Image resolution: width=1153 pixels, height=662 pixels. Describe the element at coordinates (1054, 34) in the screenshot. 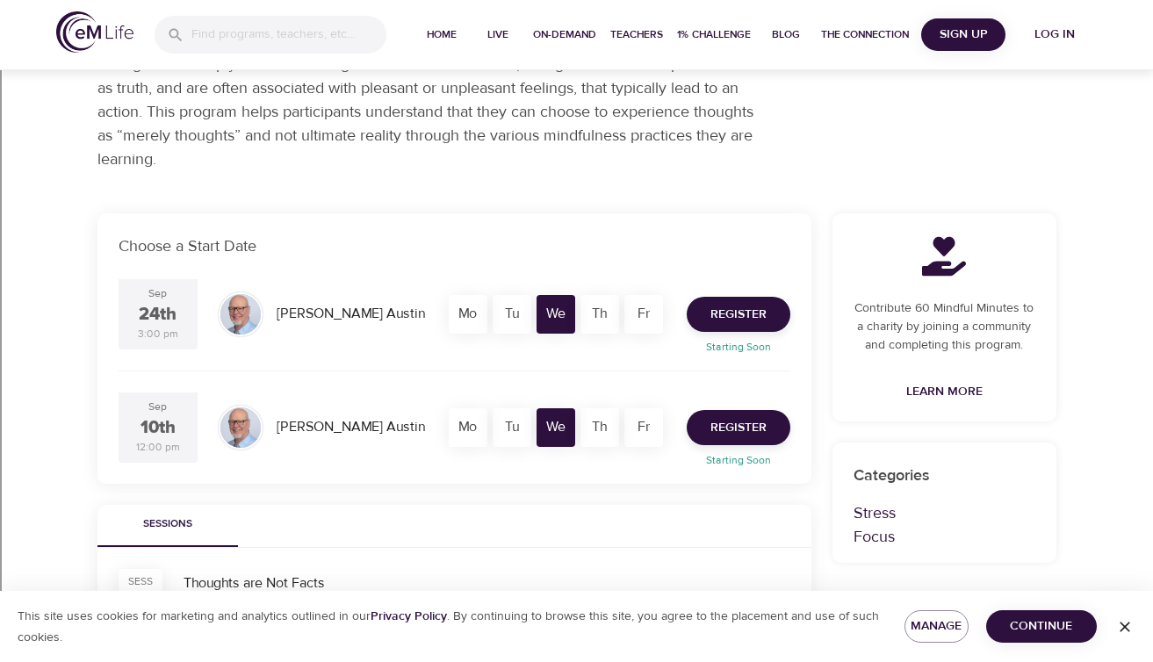

I see `span: Log in` at that location.